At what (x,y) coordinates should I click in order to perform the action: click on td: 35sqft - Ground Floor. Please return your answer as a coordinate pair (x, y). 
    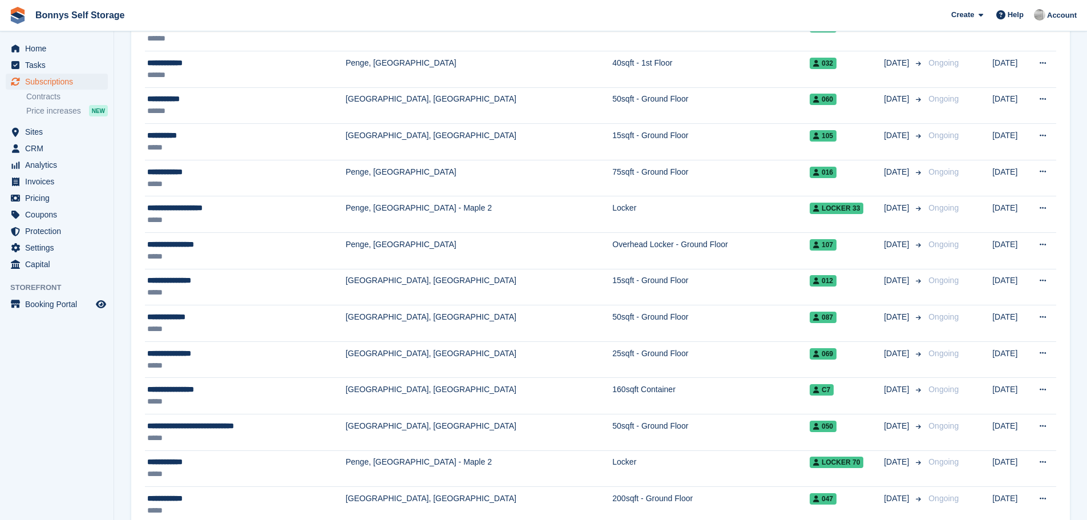
    Looking at the image, I should click on (711, 33).